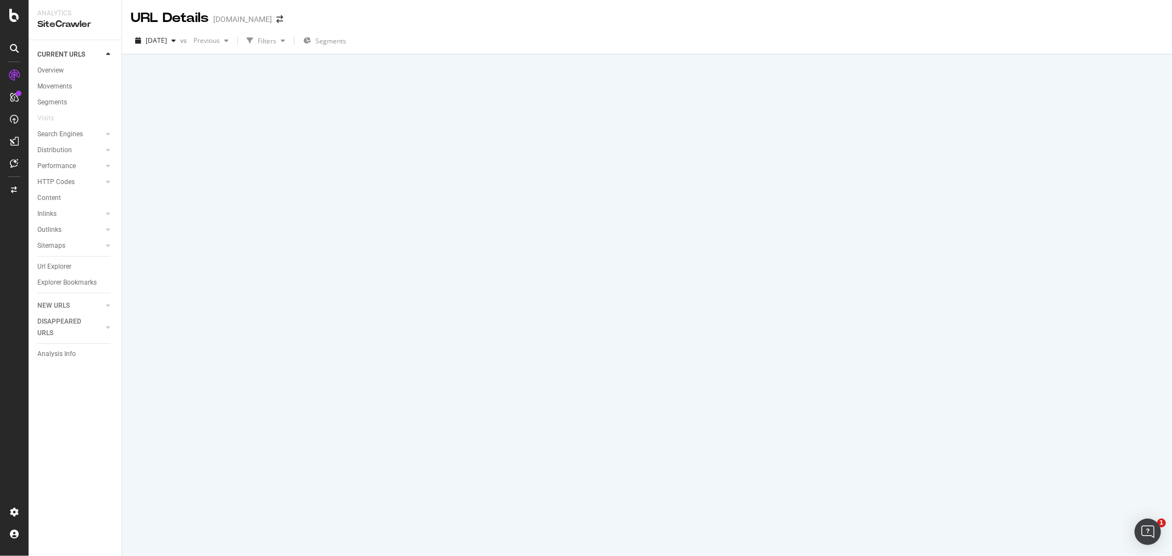 The width and height of the screenshot is (1172, 556). Describe the element at coordinates (75, 13) in the screenshot. I see `div: Analytics` at that location.